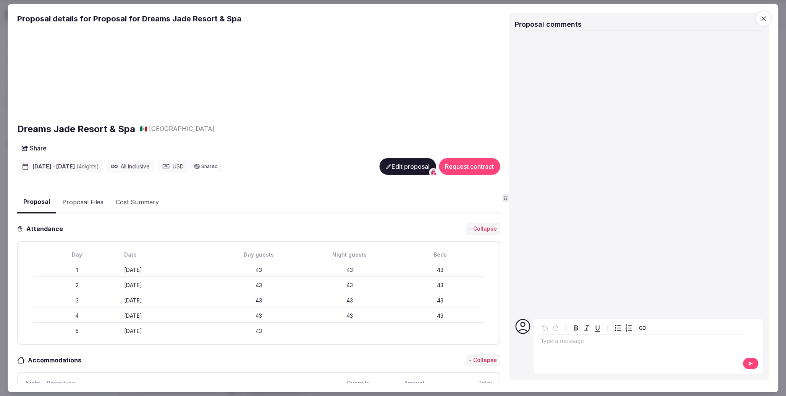 This screenshot has width=786, height=396. I want to click on button: Create link, so click(642, 328).